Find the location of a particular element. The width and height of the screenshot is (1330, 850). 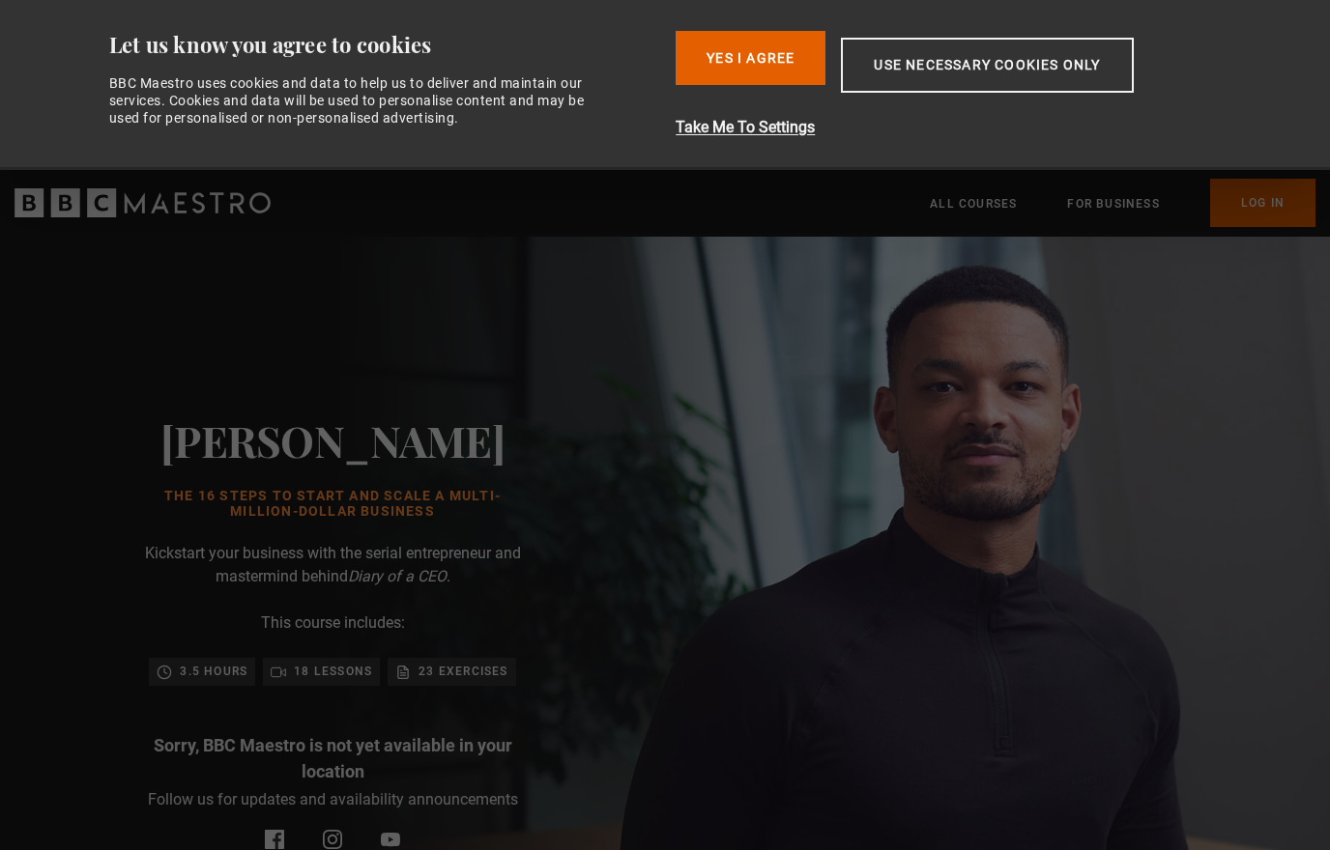

div: Let us know you agree to cookies is located at coordinates (385, 44).